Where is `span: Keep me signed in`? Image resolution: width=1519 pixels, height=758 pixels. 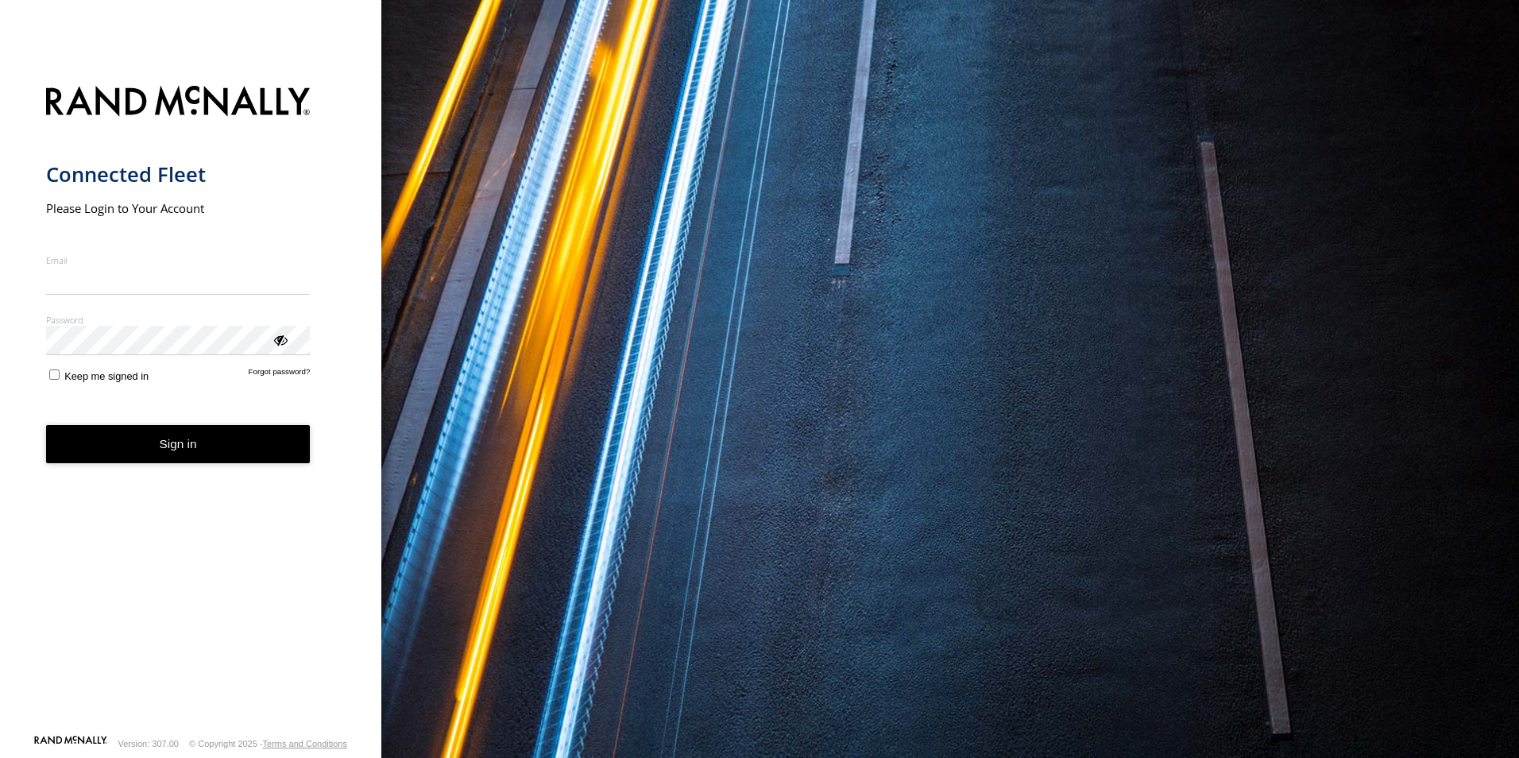 span: Keep me signed in is located at coordinates (106, 376).